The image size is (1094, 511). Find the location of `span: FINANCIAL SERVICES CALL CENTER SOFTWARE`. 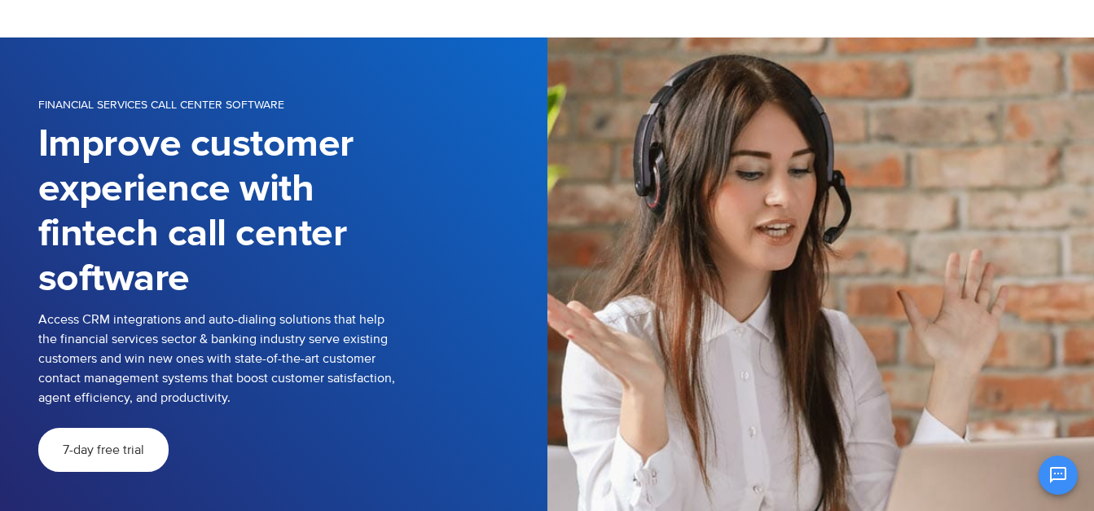

span: FINANCIAL SERVICES CALL CENTER SOFTWARE is located at coordinates (161, 104).